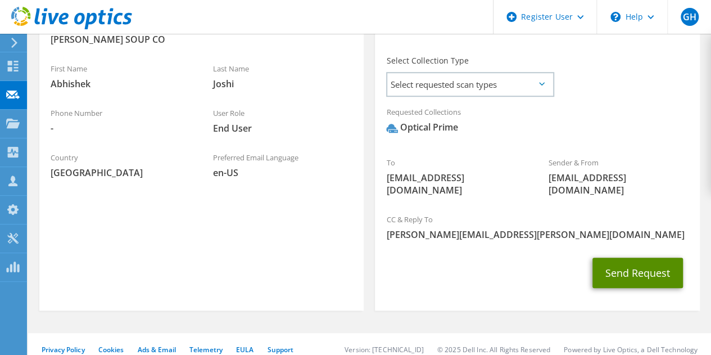 The height and width of the screenshot is (355, 711). Describe the element at coordinates (283, 76) in the screenshot. I see `div: Last Name` at that location.